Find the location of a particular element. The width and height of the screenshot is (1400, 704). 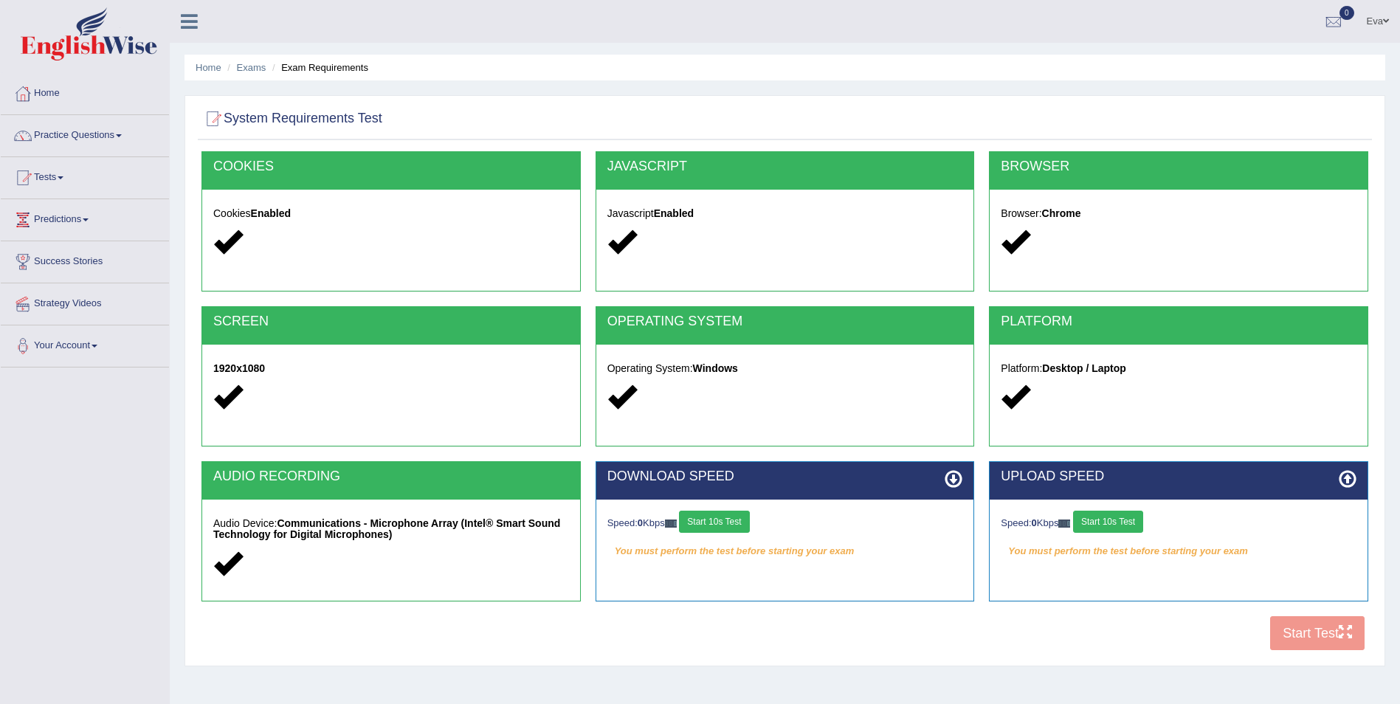

a: Predictions is located at coordinates (85, 218).